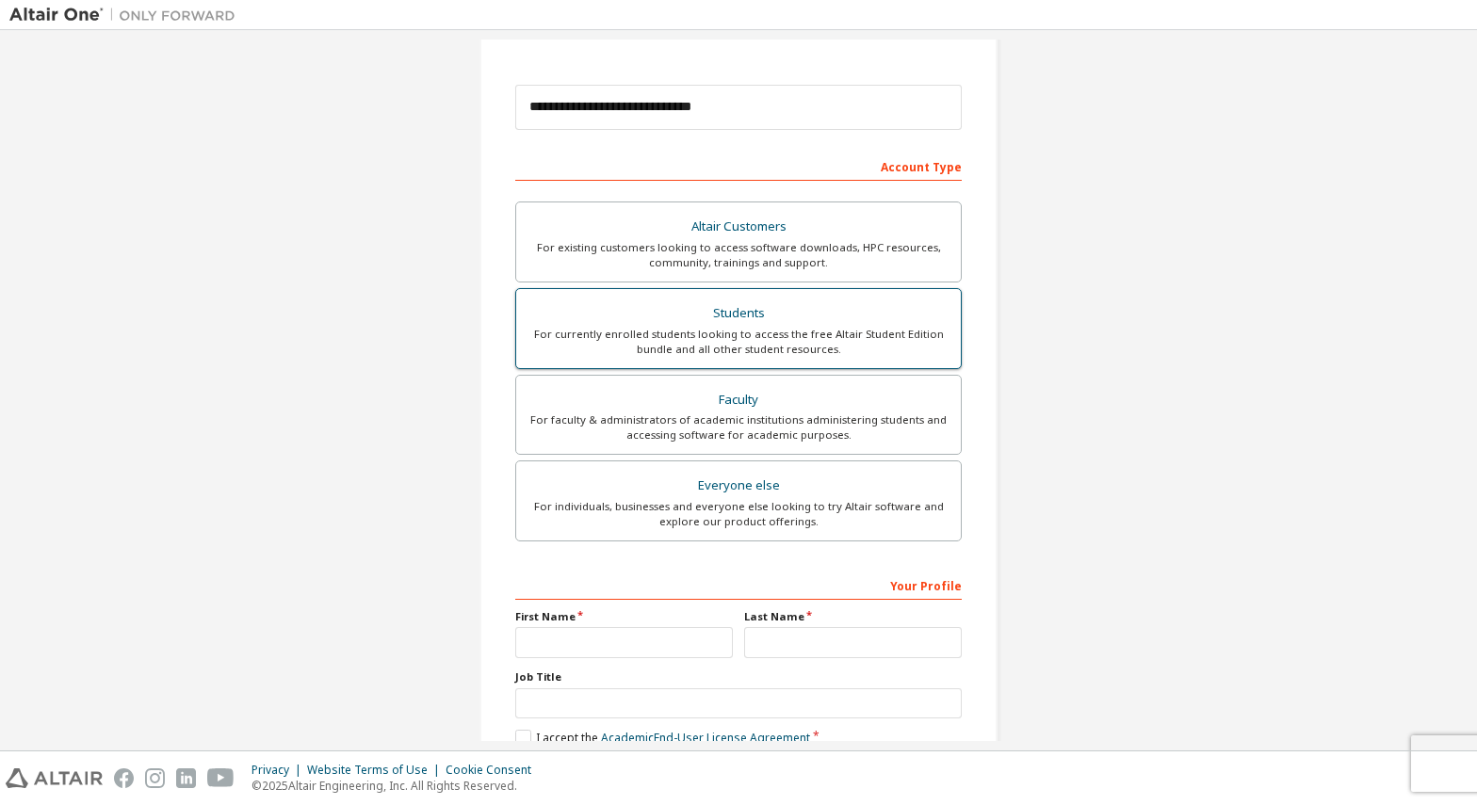  I want to click on div: Privacy, so click(279, 770).